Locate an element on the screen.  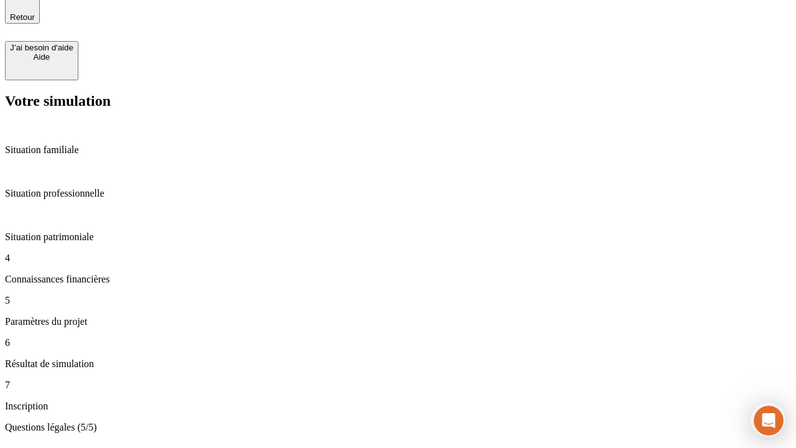
p: Résultat de simulation is located at coordinates (398, 364).